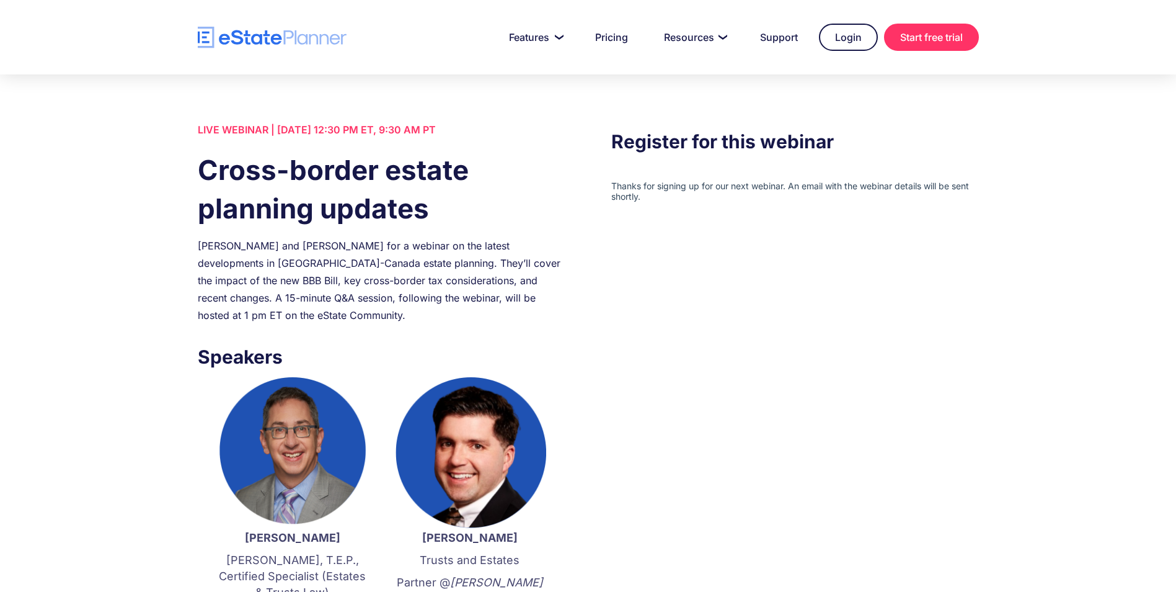 The image size is (1176, 592). What do you see at coordinates (779, 37) in the screenshot?
I see `a: Support` at bounding box center [779, 37].